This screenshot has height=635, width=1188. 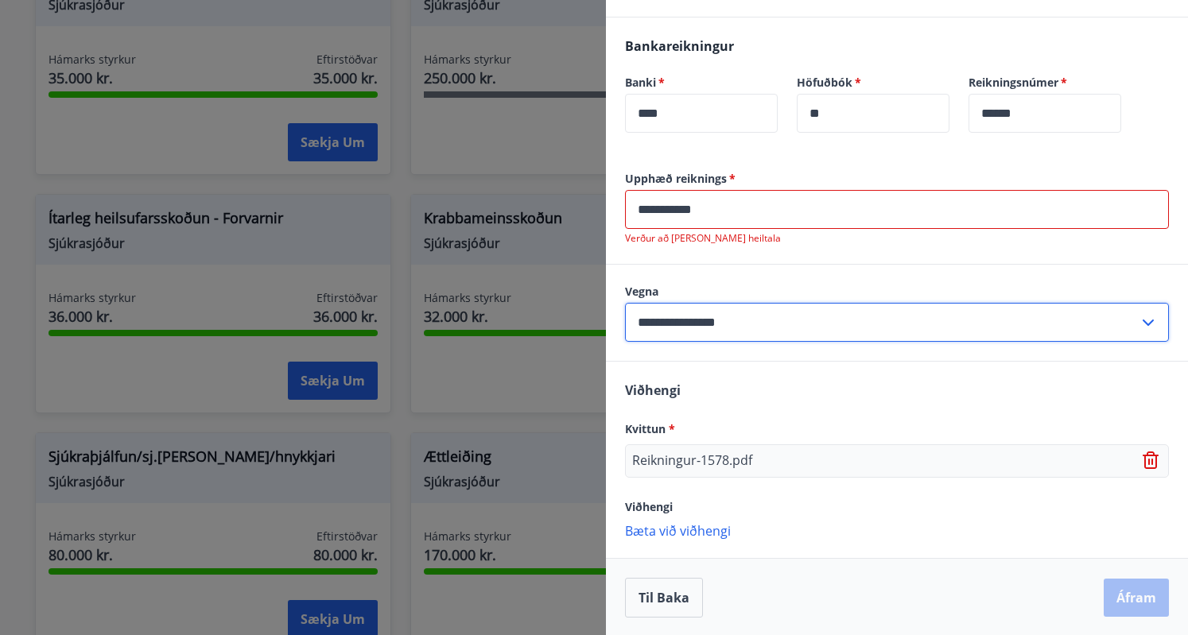 I want to click on label: Vegna, so click(x=897, y=292).